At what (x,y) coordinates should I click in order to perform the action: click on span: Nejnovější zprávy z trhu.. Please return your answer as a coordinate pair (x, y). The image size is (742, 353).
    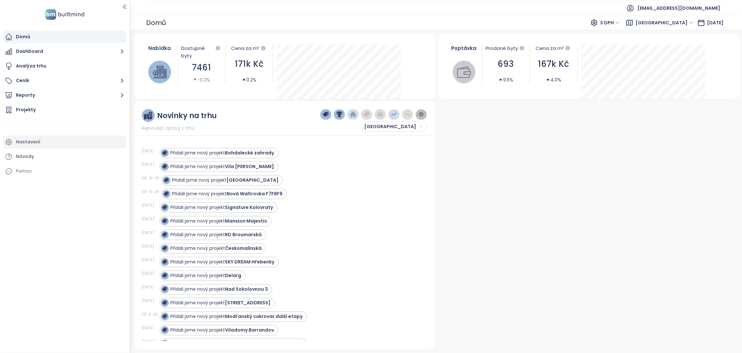
    Looking at the image, I should click on (169, 128).